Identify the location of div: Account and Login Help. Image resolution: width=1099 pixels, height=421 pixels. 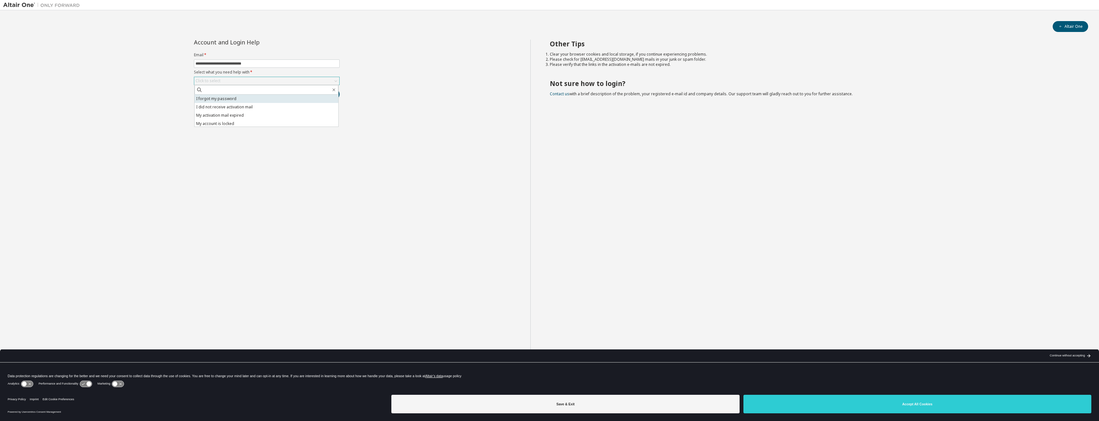
(252, 42).